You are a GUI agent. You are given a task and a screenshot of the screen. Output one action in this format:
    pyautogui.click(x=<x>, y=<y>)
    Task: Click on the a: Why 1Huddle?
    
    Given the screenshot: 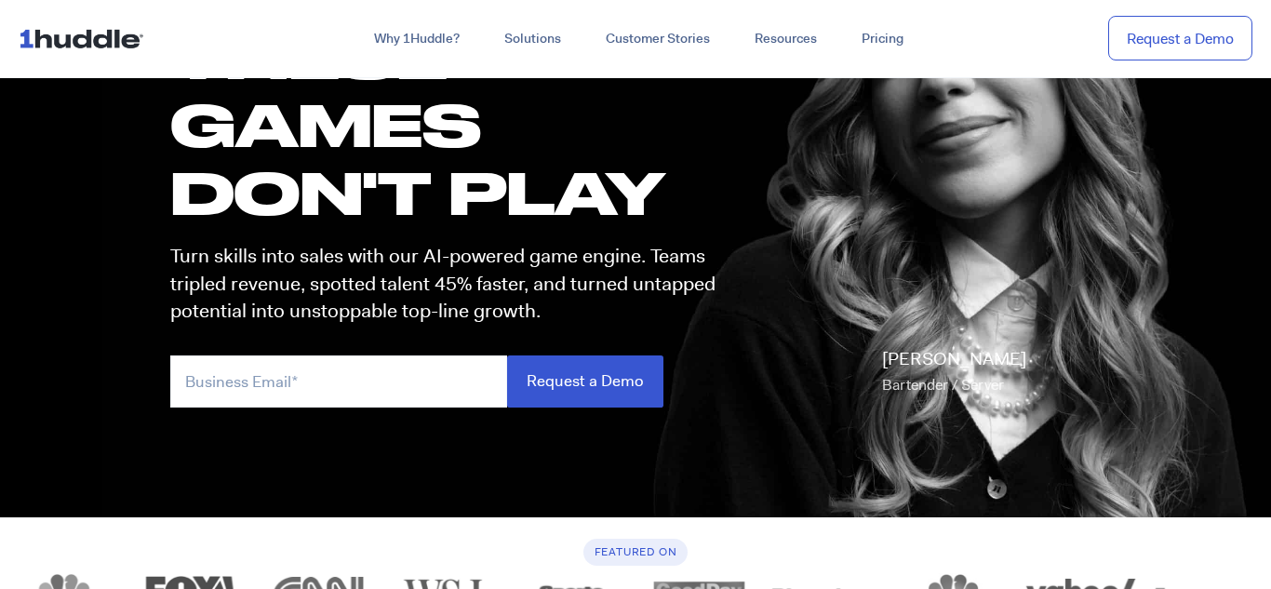 What is the action you would take?
    pyautogui.click(x=417, y=39)
    